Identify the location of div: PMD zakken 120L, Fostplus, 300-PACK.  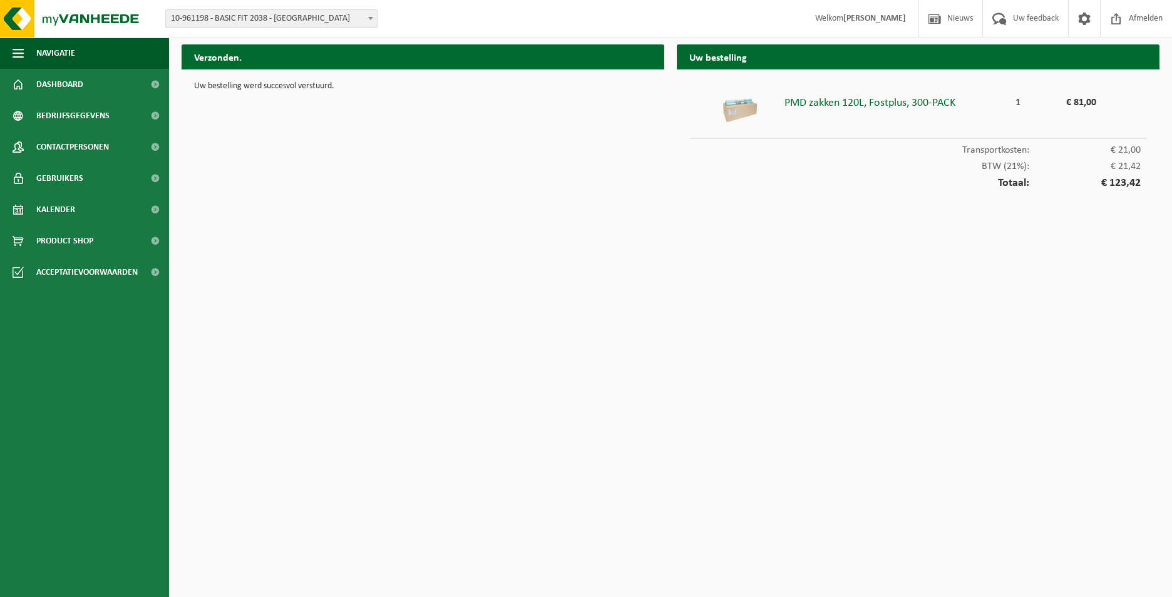
(896, 100).